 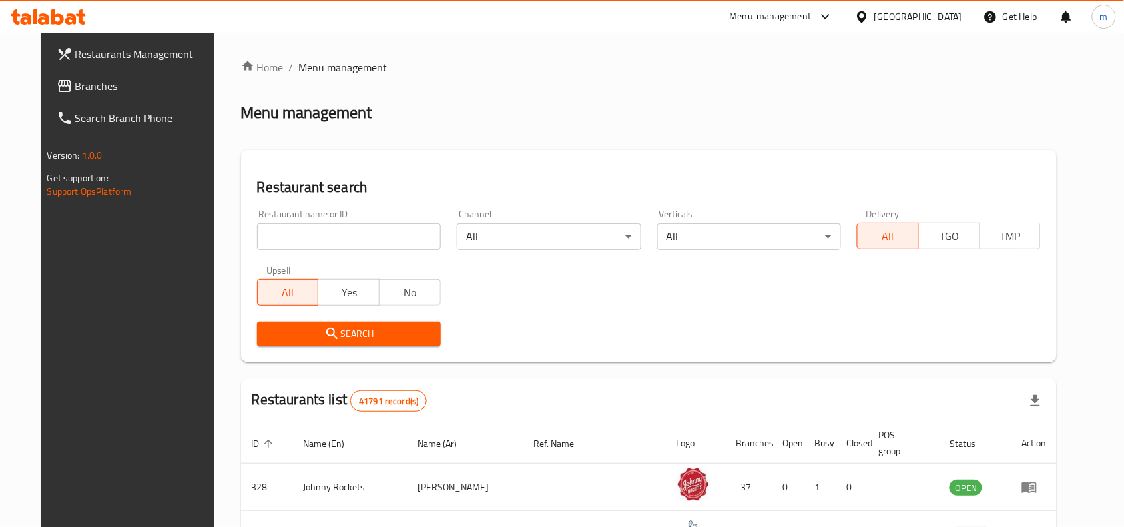 What do you see at coordinates (1036, 401) in the screenshot?
I see `div: Export file` at bounding box center [1036, 401].